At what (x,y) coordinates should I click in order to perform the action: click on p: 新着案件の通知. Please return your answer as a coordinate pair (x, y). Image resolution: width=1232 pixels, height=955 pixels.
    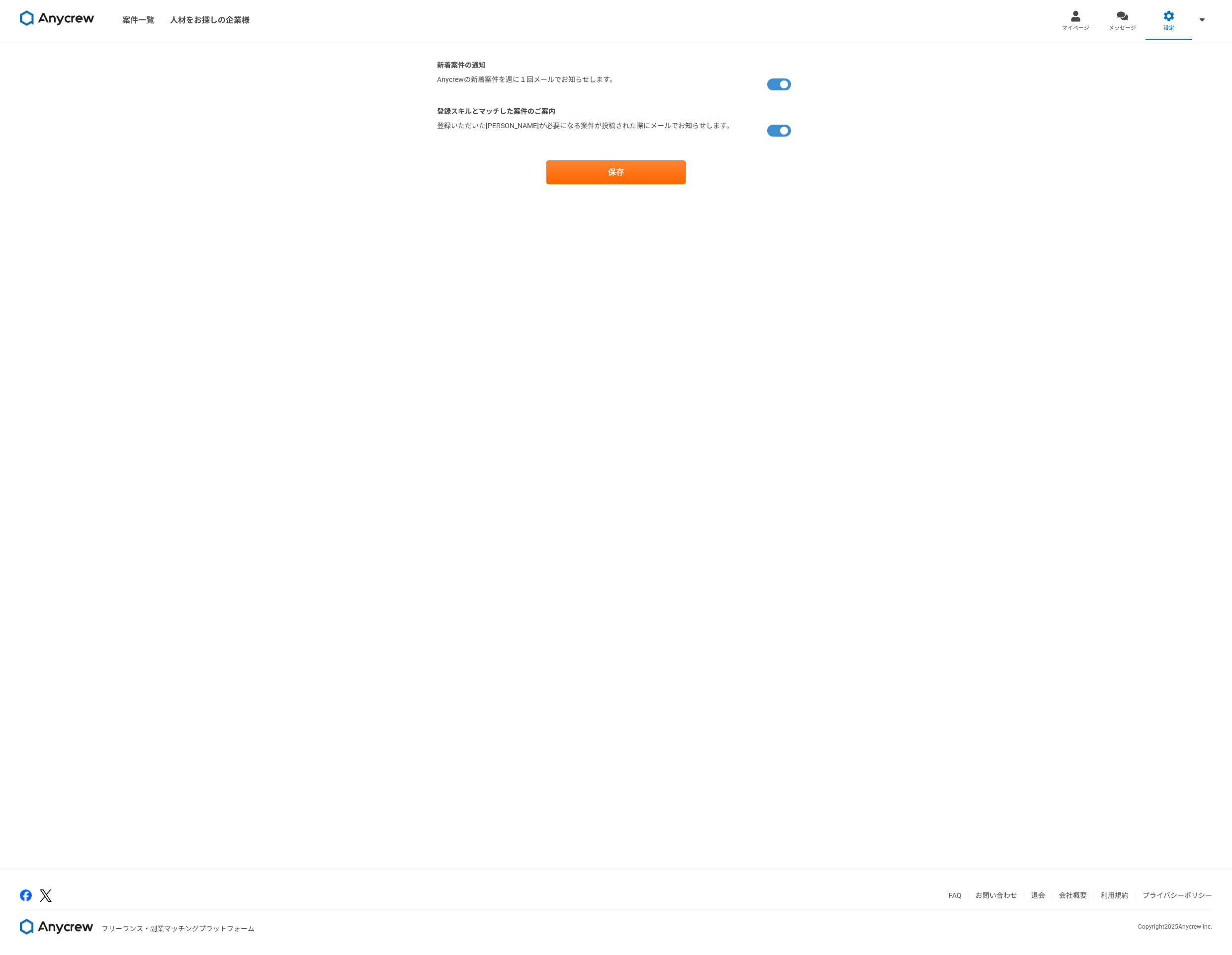
    Looking at the image, I should click on (616, 65).